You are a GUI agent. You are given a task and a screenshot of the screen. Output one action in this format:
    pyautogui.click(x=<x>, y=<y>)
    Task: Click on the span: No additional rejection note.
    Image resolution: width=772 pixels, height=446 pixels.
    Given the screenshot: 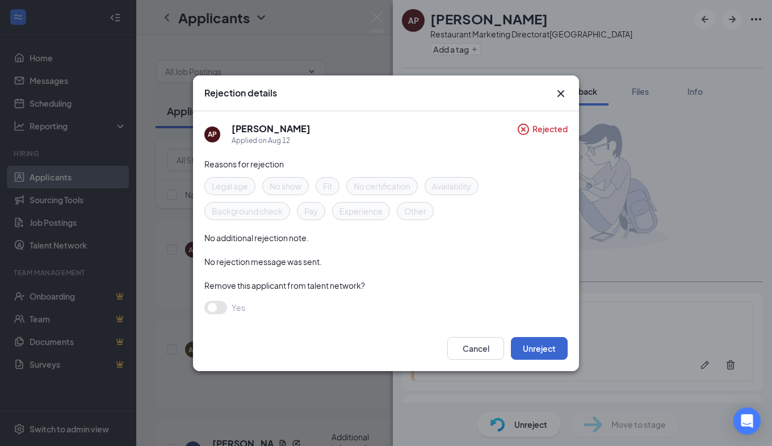 What is the action you would take?
    pyautogui.click(x=257, y=238)
    